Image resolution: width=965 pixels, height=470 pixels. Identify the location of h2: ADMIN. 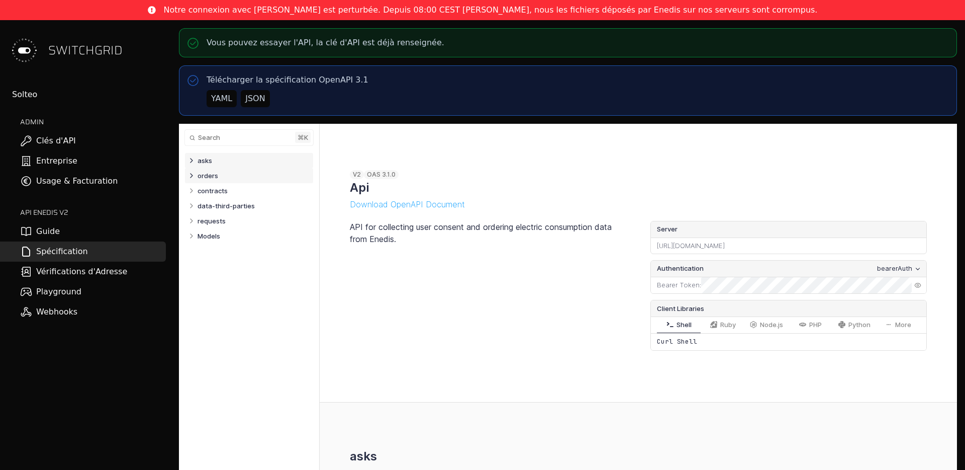
(93, 122).